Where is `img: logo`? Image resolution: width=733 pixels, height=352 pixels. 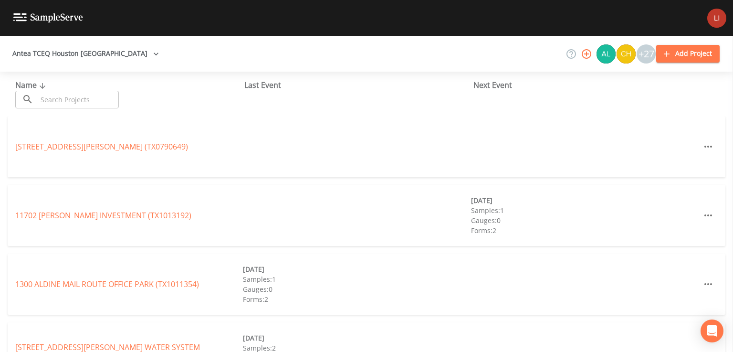 img: logo is located at coordinates (48, 18).